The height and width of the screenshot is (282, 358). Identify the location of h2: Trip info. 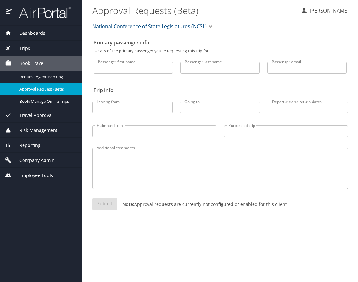
(220, 90).